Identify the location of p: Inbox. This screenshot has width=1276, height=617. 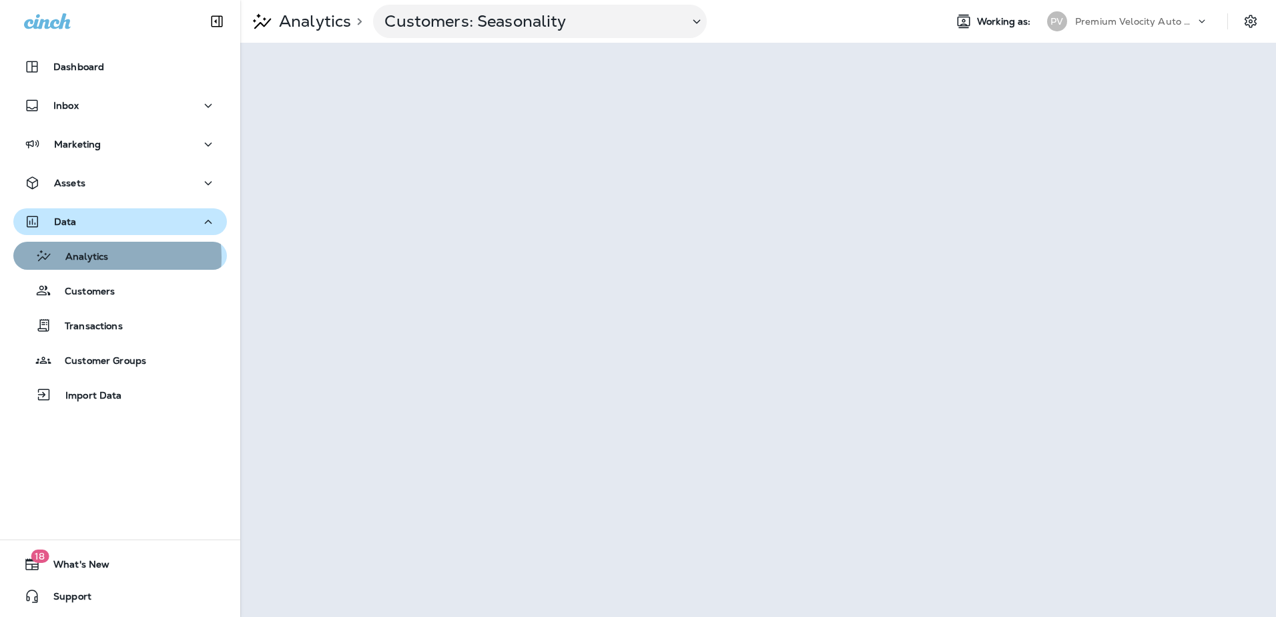
(66, 105).